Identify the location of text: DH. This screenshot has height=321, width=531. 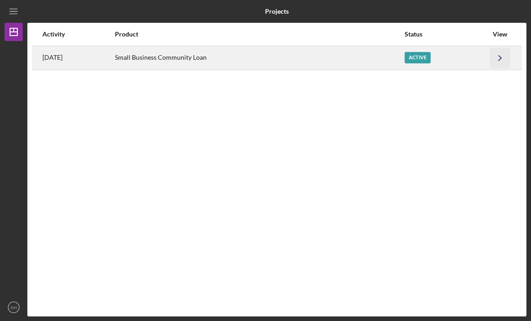
(14, 307).